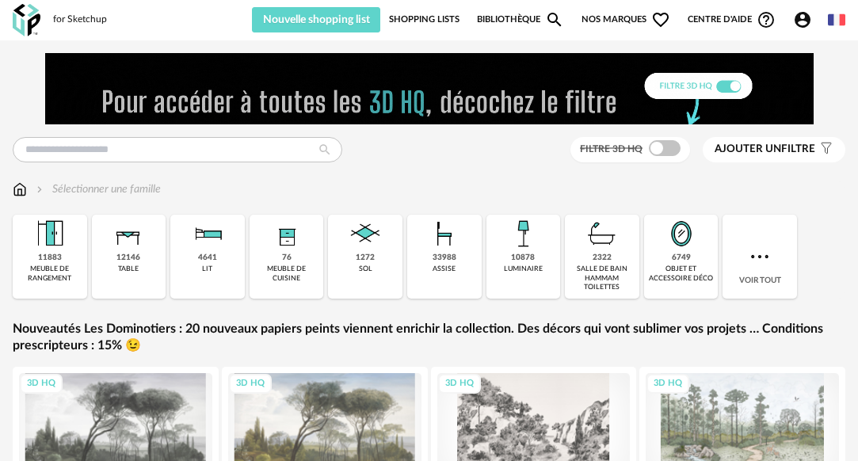 Image resolution: width=858 pixels, height=461 pixels. Describe the element at coordinates (611, 149) in the screenshot. I see `span: Filtre 3D HQ` at that location.